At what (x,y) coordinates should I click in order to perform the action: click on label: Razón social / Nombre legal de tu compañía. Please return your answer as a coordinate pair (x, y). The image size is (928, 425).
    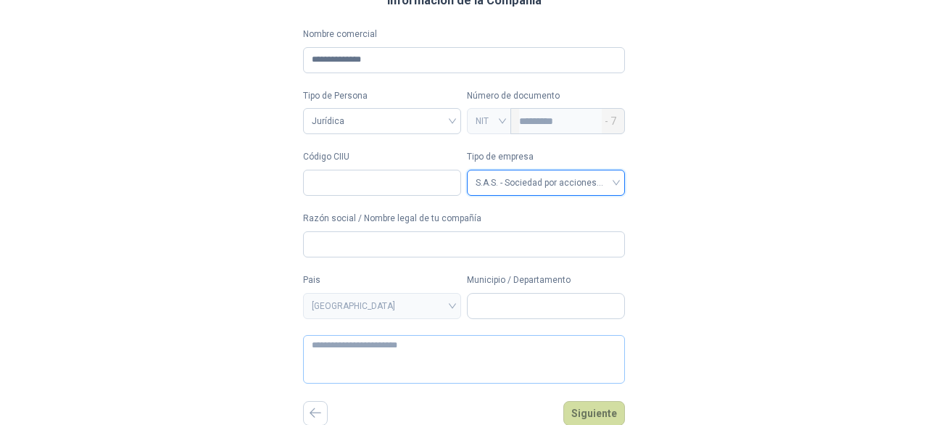
    Looking at the image, I should click on (464, 218).